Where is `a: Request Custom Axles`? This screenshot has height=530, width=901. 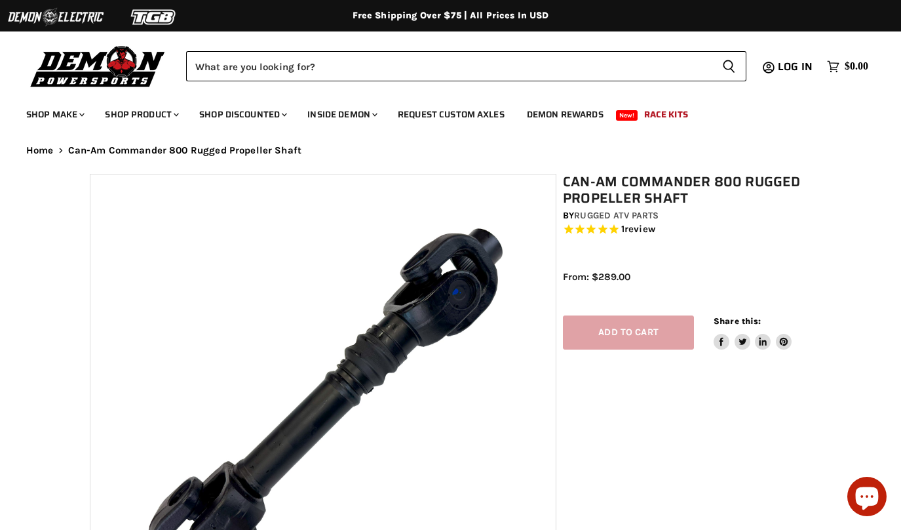 a: Request Custom Axles is located at coordinates (451, 114).